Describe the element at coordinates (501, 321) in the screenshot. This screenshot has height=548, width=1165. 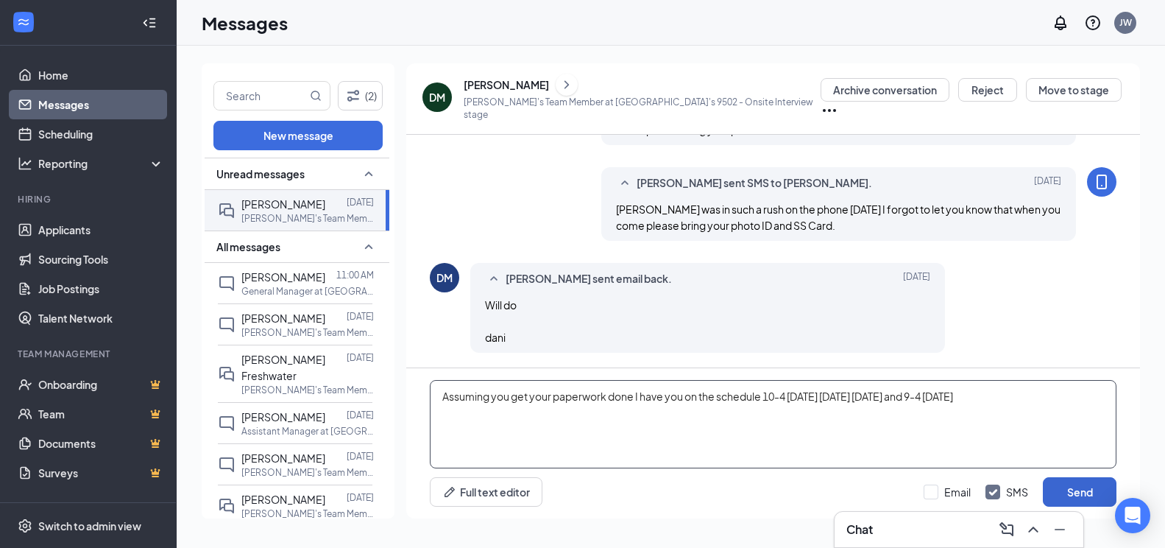
I see `span: Will do dani` at that location.